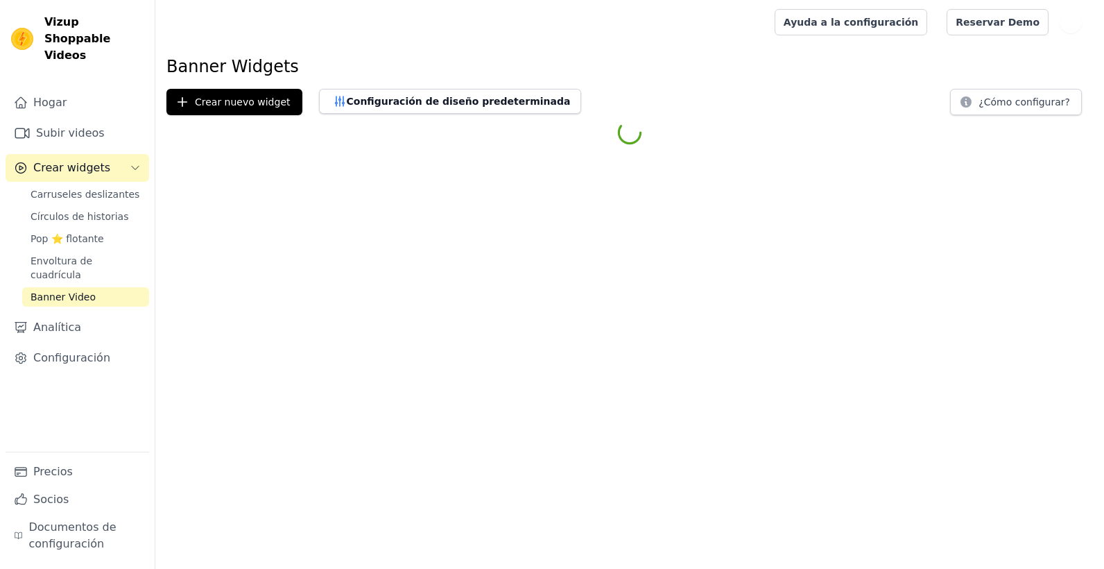 The width and height of the screenshot is (1104, 569). What do you see at coordinates (71, 168) in the screenshot?
I see `span: Crear widgets` at bounding box center [71, 168].